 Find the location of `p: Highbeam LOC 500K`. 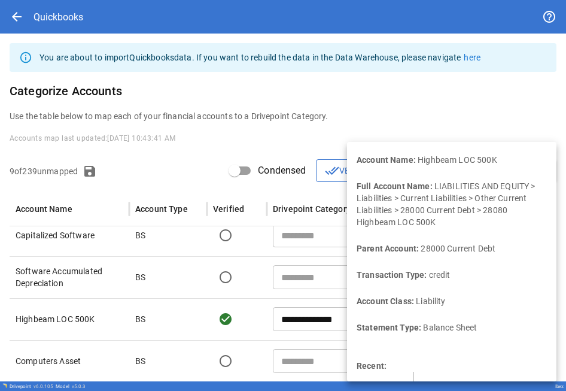

p: Highbeam LOC 500K is located at coordinates (69, 319).